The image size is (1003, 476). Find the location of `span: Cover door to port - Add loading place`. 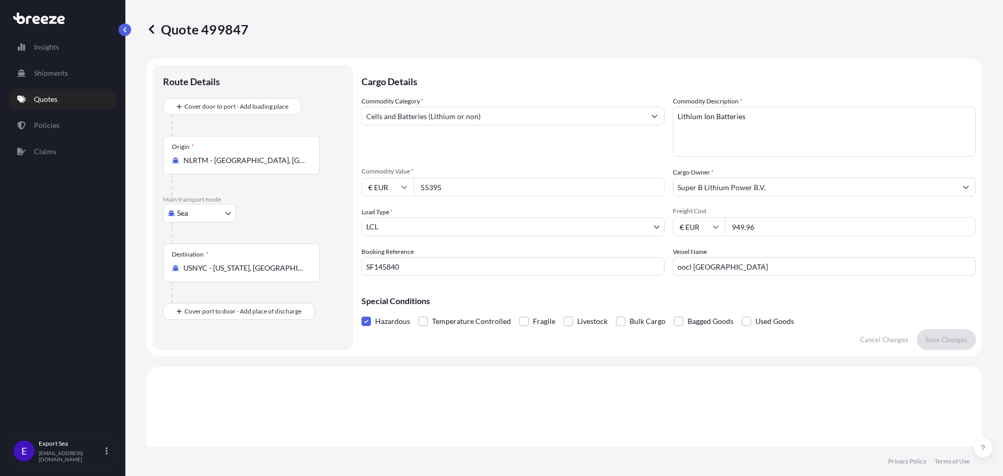

span: Cover door to port - Add loading place is located at coordinates (236, 107).